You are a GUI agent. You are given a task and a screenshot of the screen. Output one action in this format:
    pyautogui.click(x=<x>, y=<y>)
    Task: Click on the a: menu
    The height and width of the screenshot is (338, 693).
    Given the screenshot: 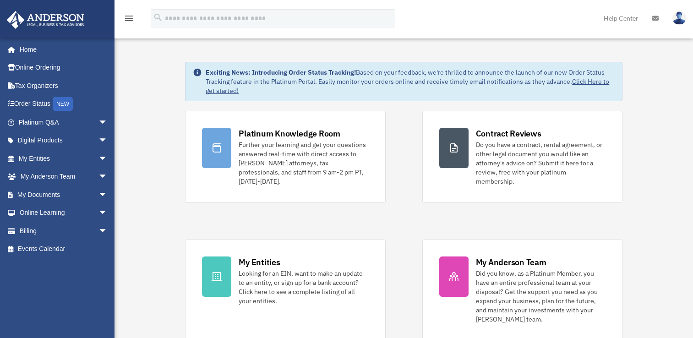 What is the action you would take?
    pyautogui.click(x=129, y=20)
    